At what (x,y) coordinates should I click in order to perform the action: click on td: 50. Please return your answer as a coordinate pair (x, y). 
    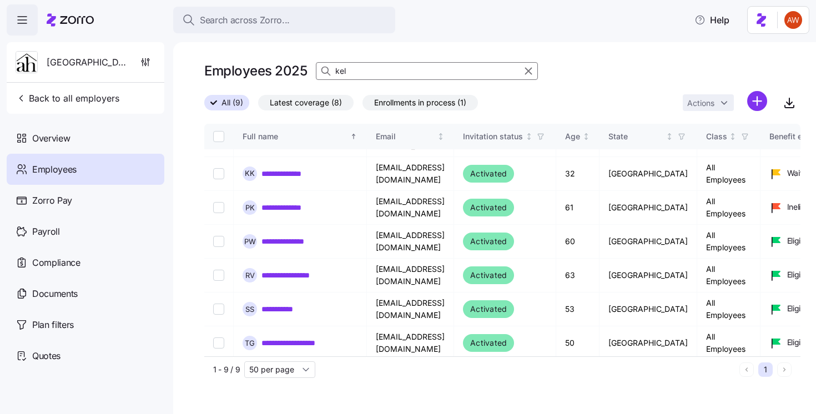
    Looking at the image, I should click on (578, 343).